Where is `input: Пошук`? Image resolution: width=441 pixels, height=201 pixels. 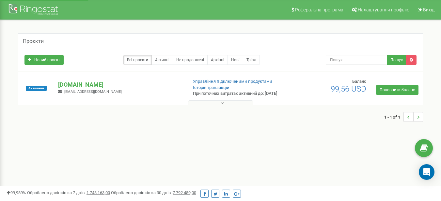
input: Пошук is located at coordinates (357, 60).